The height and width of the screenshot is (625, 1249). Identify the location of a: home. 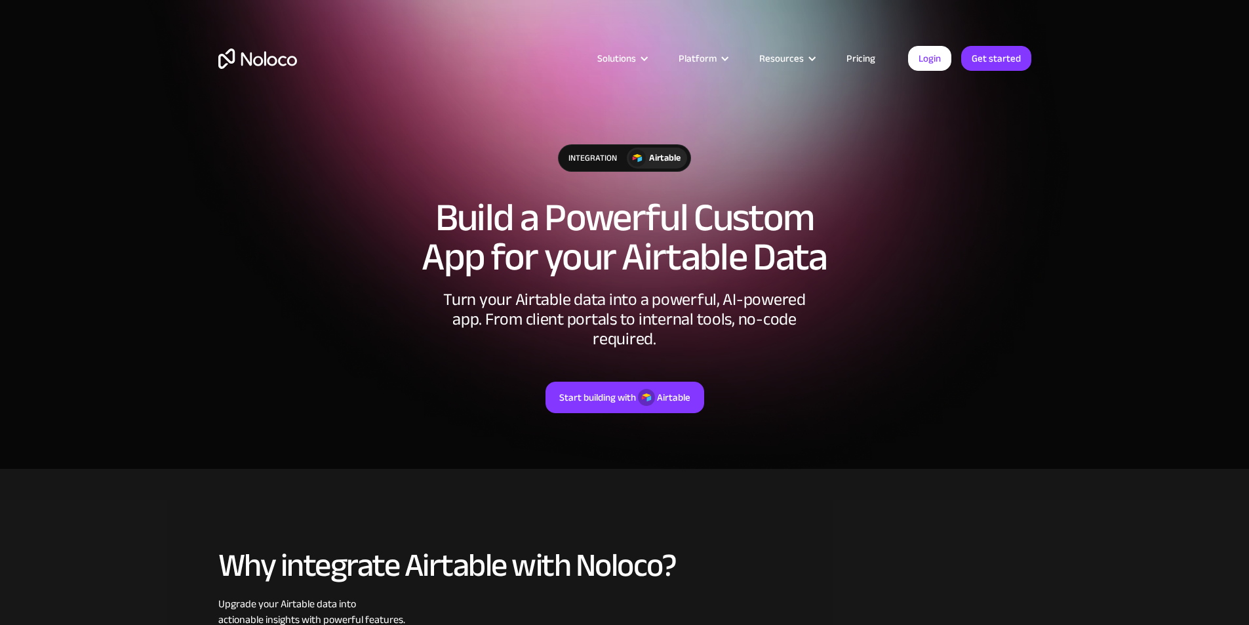
(258, 58).